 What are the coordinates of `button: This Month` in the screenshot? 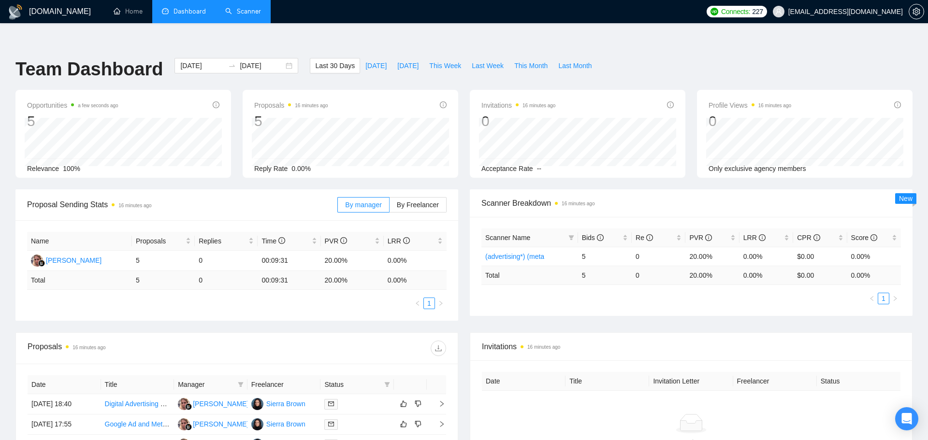 It's located at (531, 66).